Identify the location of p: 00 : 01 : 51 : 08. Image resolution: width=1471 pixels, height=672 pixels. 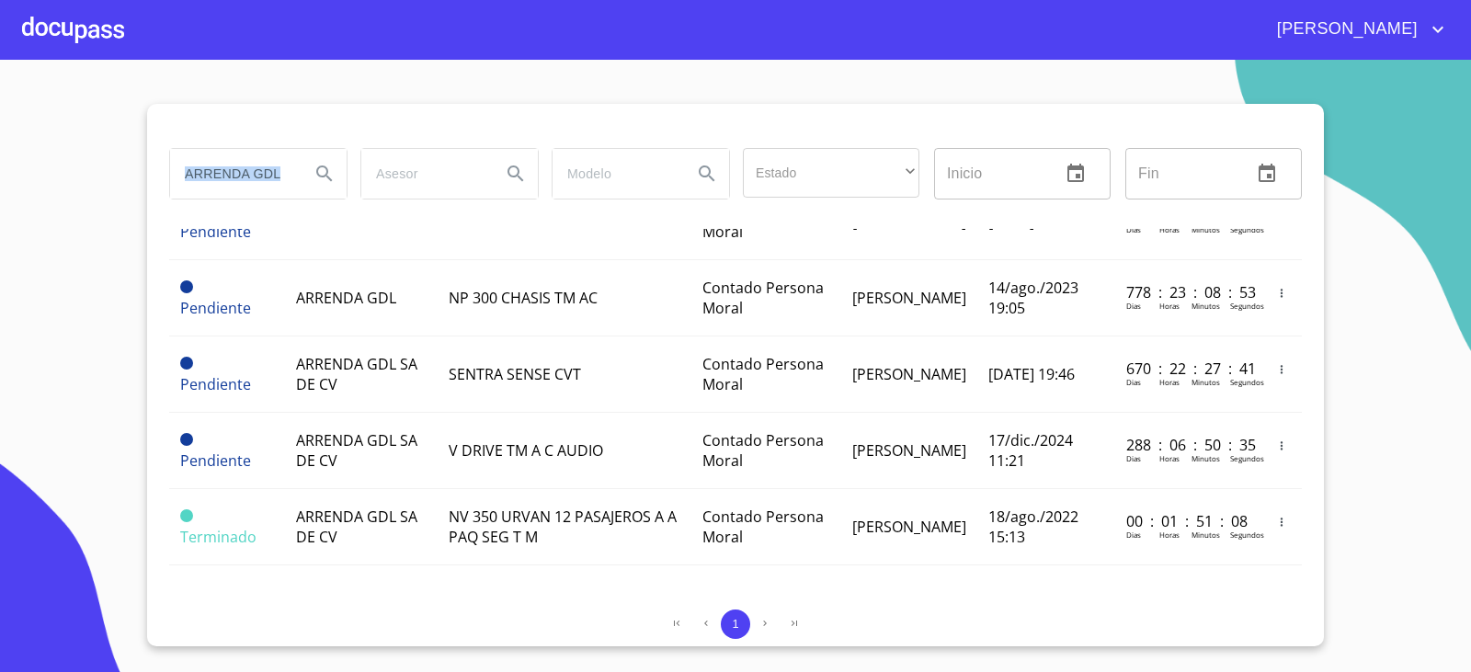
(1188, 521).